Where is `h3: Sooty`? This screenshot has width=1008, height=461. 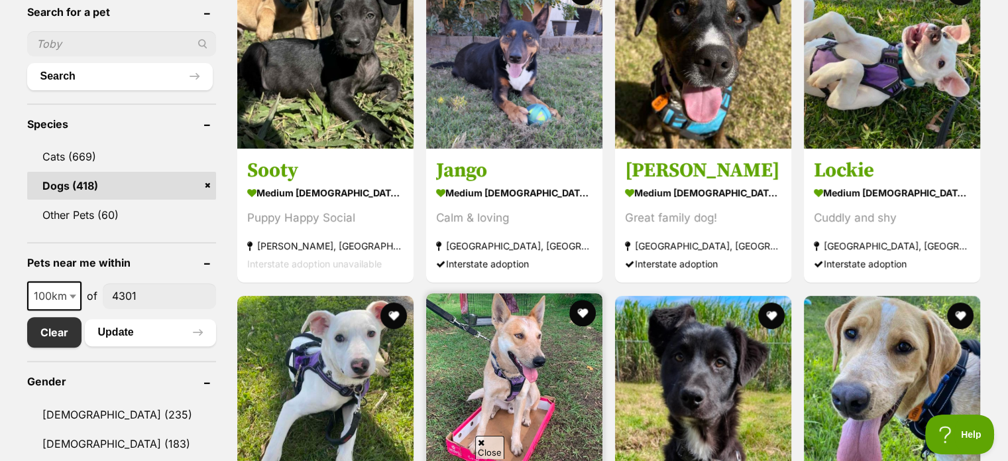
h3: Sooty is located at coordinates (325, 171).